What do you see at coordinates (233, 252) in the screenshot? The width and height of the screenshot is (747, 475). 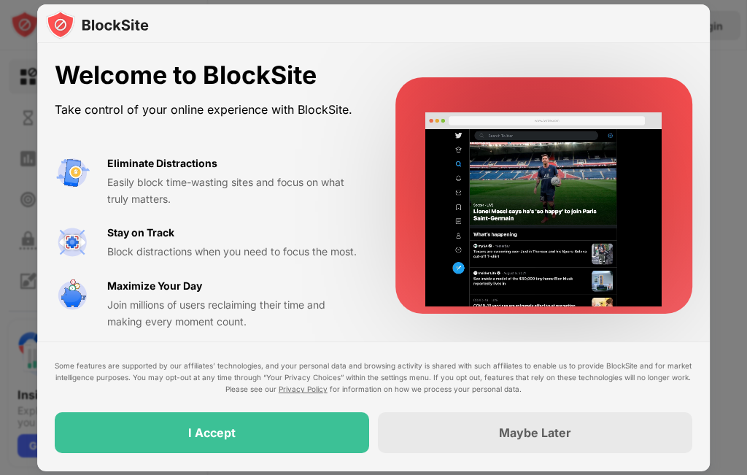 I see `div: Block distractions when you need to focus the most.` at bounding box center [233, 252].